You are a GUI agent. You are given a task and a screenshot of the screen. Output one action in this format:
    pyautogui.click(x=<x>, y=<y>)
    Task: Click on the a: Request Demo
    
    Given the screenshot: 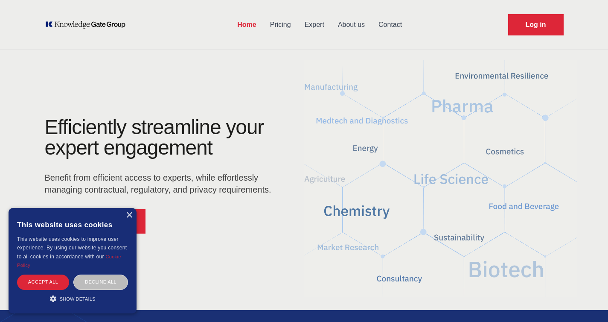 What is the action you would take?
    pyautogui.click(x=536, y=25)
    